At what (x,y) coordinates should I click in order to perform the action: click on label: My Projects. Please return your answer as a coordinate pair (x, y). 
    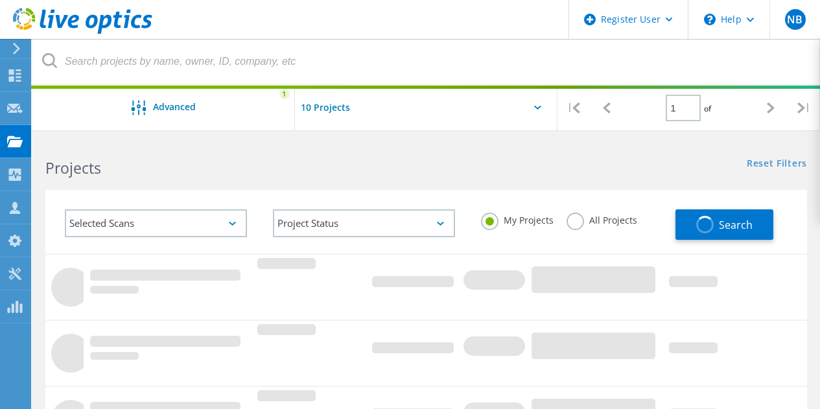
    Looking at the image, I should click on (518, 219).